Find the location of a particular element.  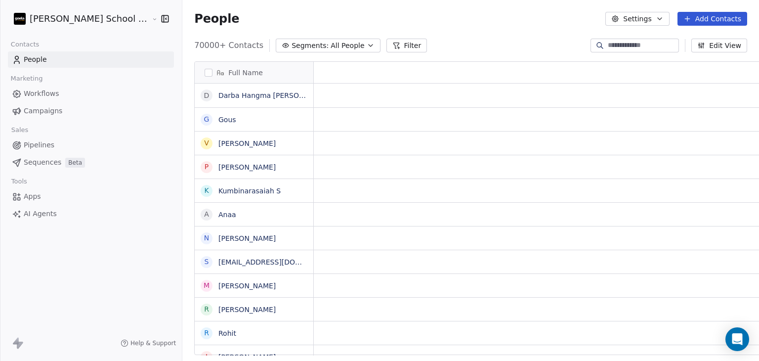

span: Help & Support is located at coordinates (153, 343).